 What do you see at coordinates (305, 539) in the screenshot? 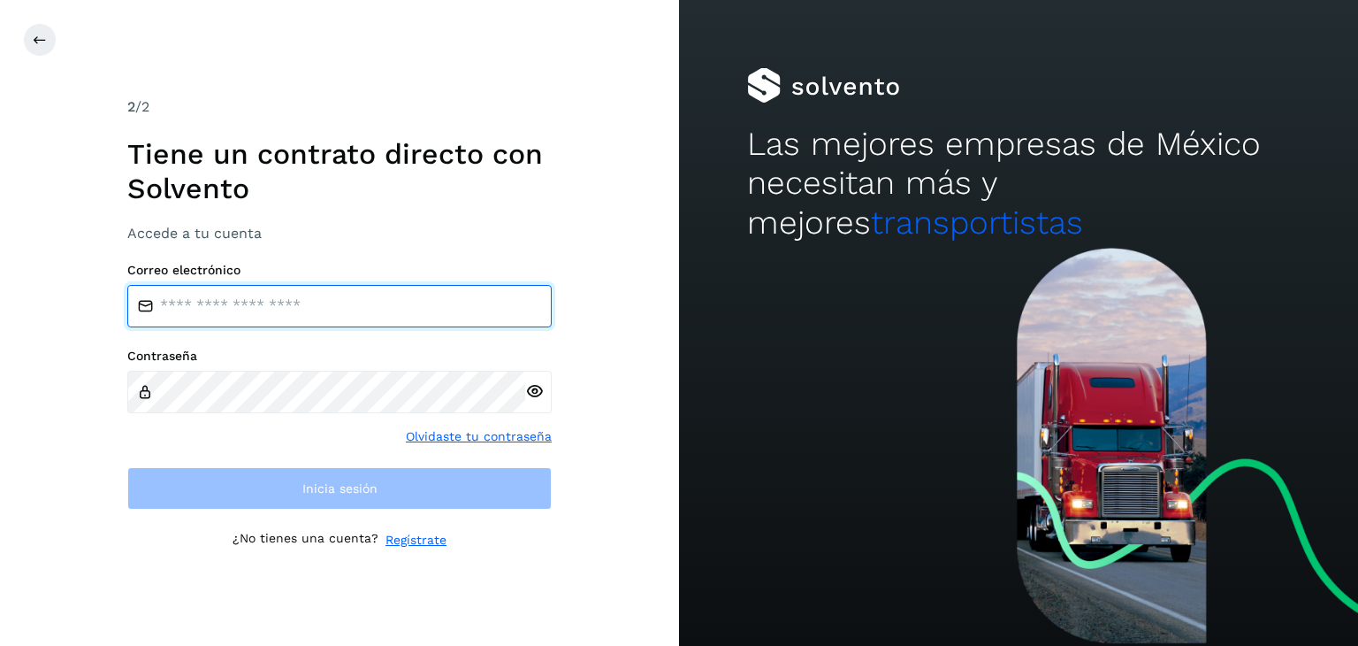
I see `p: ¿No tienes una cuenta?` at bounding box center [305, 539].